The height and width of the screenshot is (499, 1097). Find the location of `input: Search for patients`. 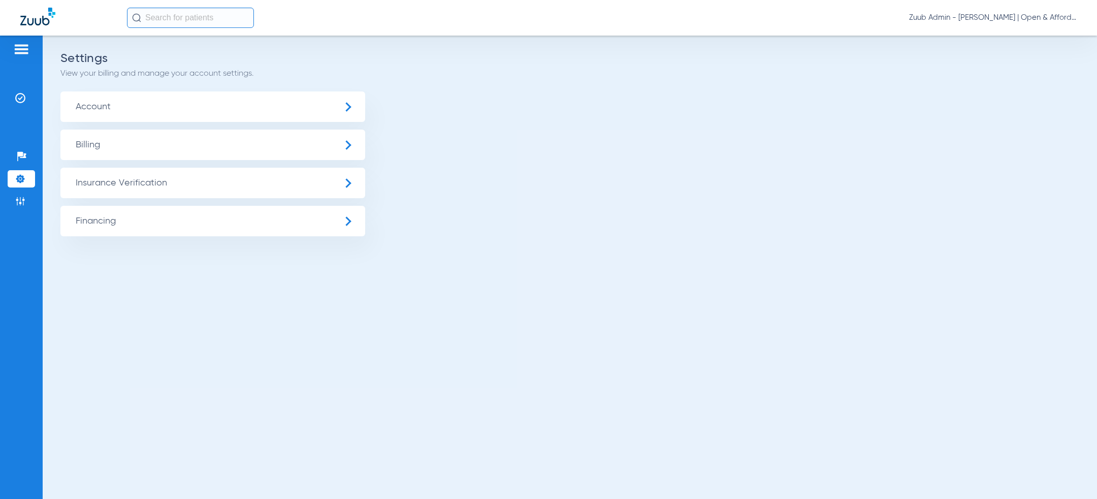

input: Search for patients is located at coordinates (190, 18).